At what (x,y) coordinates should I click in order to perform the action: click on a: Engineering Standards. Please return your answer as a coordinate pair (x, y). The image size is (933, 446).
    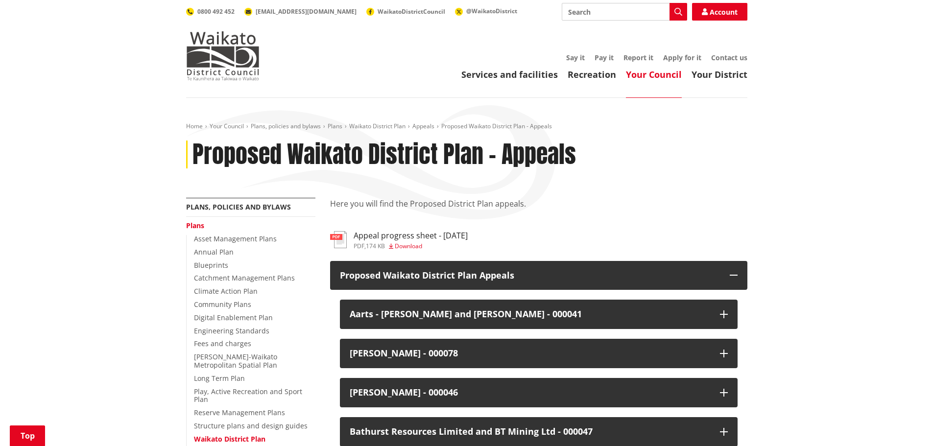
    Looking at the image, I should click on (232, 330).